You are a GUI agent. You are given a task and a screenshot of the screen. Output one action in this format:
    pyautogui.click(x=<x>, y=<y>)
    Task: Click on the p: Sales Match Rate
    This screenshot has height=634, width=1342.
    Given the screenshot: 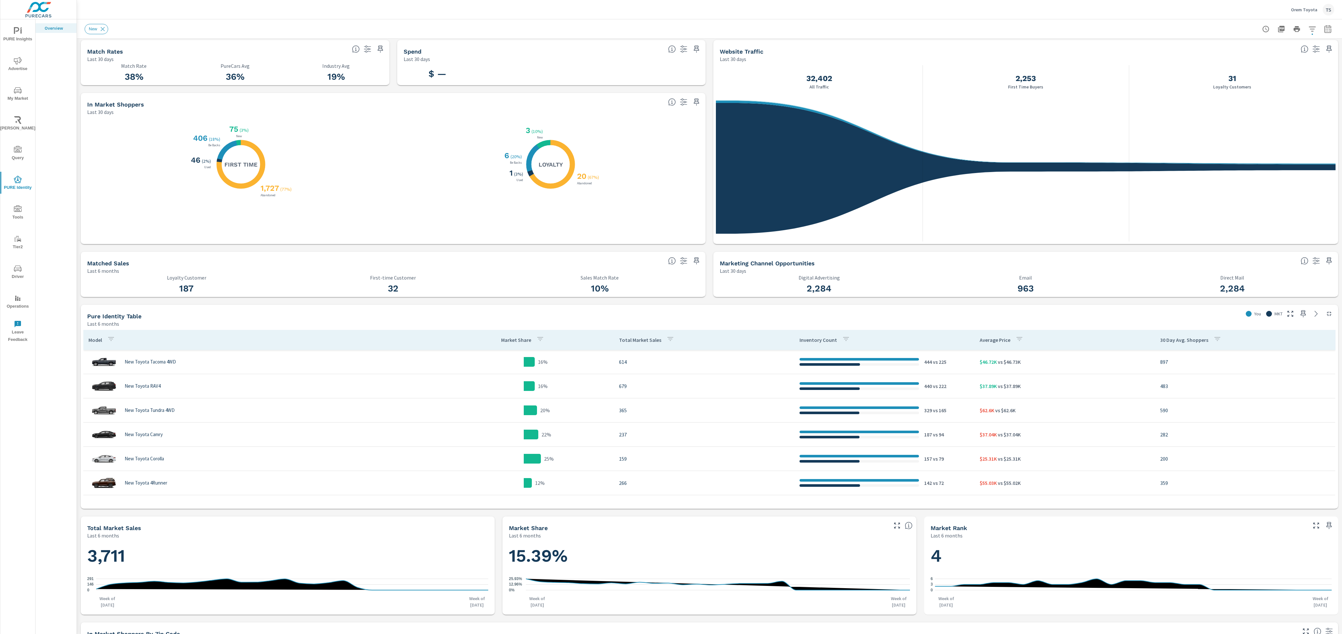 What is the action you would take?
    pyautogui.click(x=600, y=278)
    